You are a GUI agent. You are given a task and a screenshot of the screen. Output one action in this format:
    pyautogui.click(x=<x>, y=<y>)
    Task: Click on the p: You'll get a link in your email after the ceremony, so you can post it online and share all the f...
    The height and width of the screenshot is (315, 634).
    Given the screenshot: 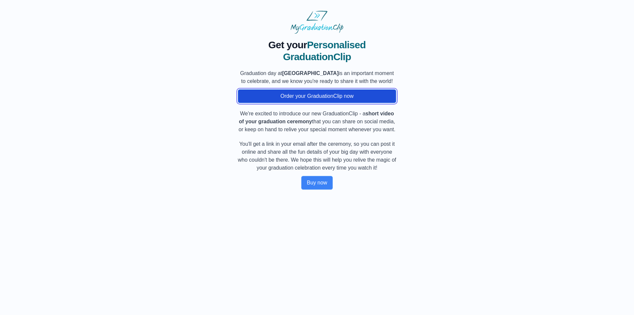 What is the action you would take?
    pyautogui.click(x=317, y=156)
    